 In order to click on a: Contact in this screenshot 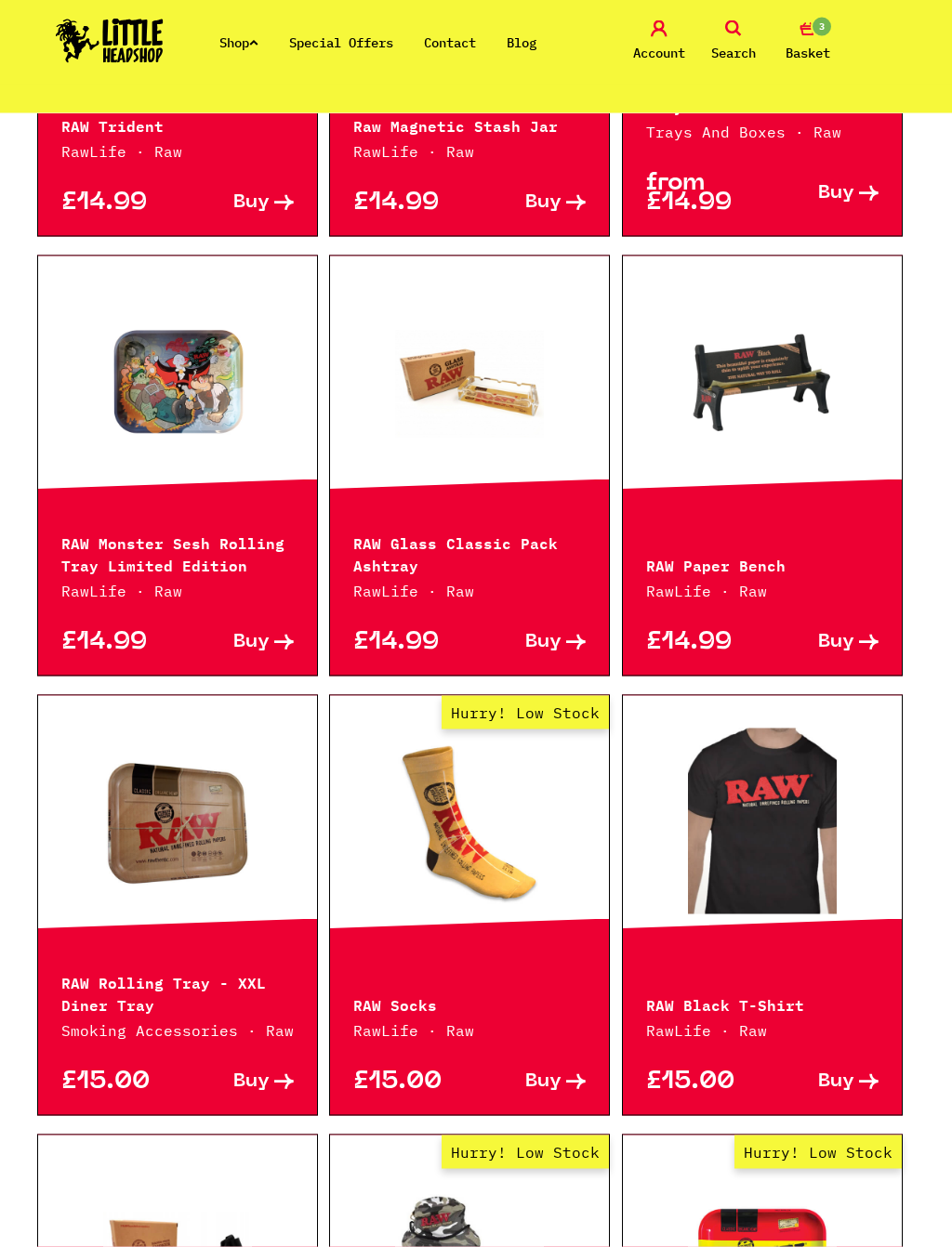, I will do `click(450, 43)`.